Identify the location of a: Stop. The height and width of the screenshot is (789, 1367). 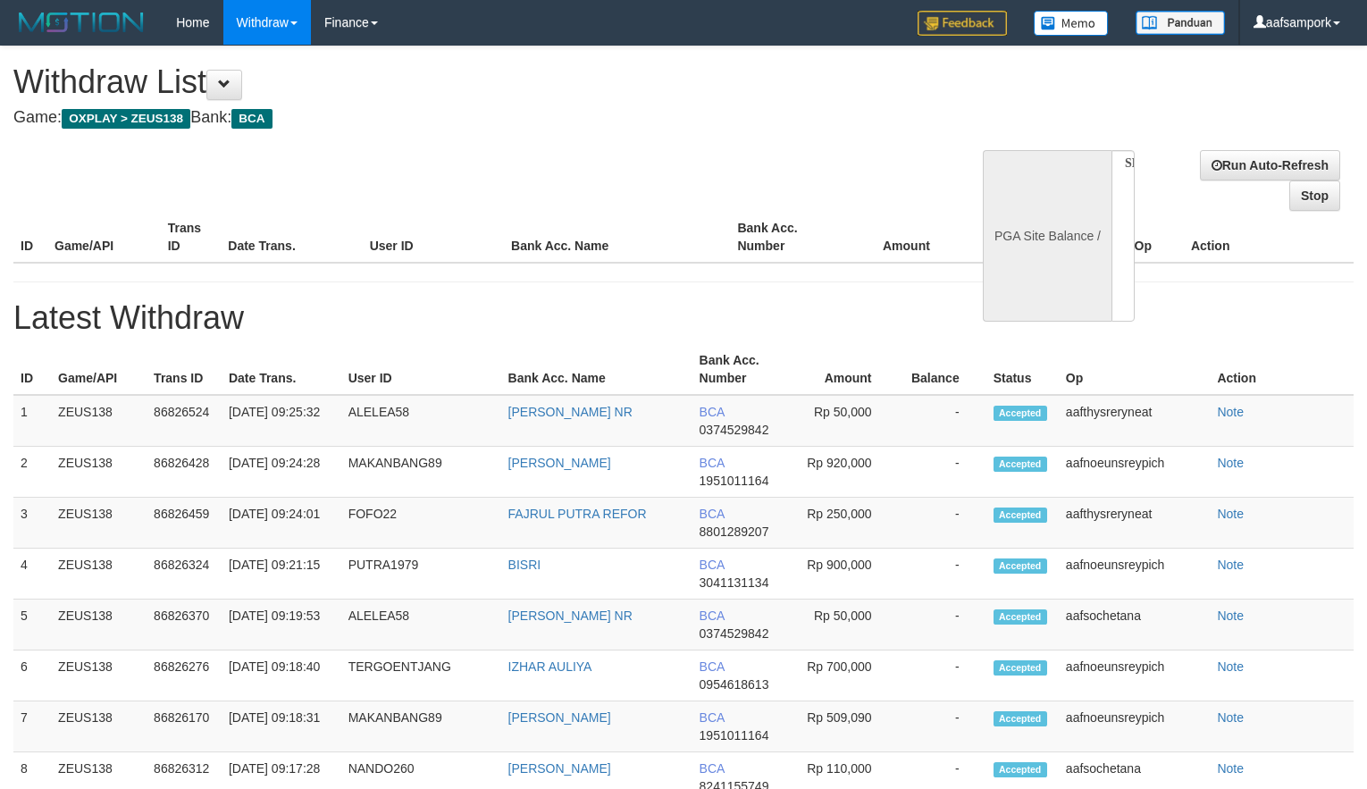
(1315, 196).